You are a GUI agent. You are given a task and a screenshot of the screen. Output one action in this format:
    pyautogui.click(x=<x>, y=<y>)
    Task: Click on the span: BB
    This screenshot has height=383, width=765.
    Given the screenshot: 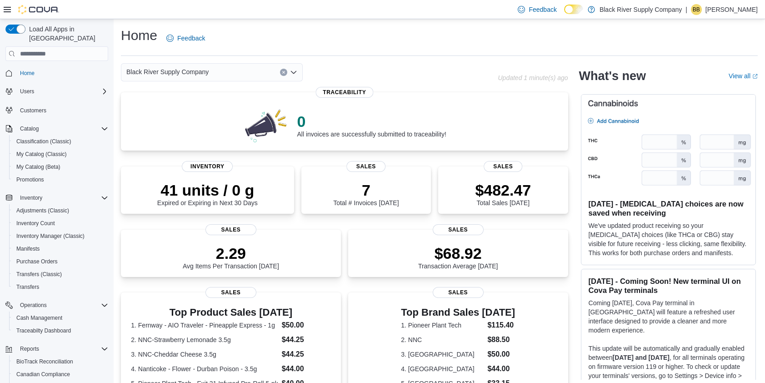 What is the action you would take?
    pyautogui.click(x=696, y=10)
    